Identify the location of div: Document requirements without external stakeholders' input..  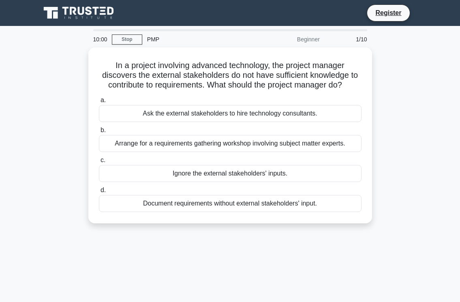
(230, 203).